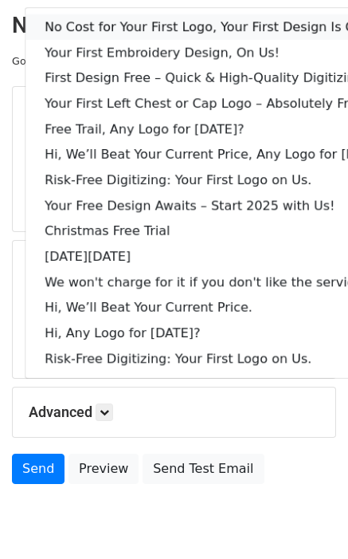 The height and width of the screenshot is (559, 348). I want to click on small: Google Sheet:, so click(74, 61).